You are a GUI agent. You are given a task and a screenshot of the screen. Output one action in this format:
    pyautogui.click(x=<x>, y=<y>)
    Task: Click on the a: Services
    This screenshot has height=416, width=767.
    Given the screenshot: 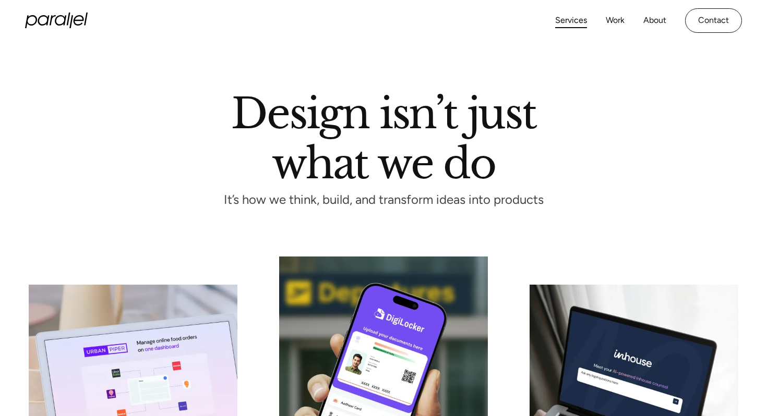 What is the action you would take?
    pyautogui.click(x=571, y=20)
    